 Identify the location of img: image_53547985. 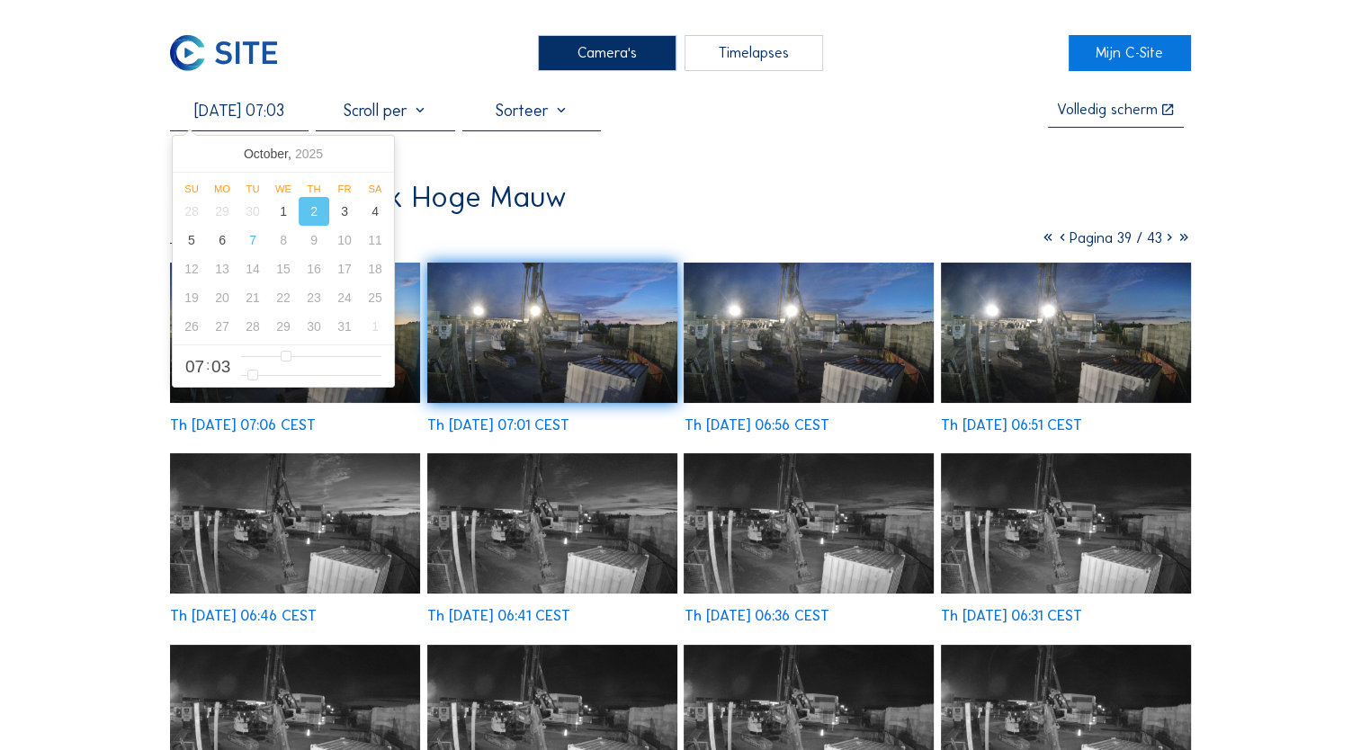
(295, 333).